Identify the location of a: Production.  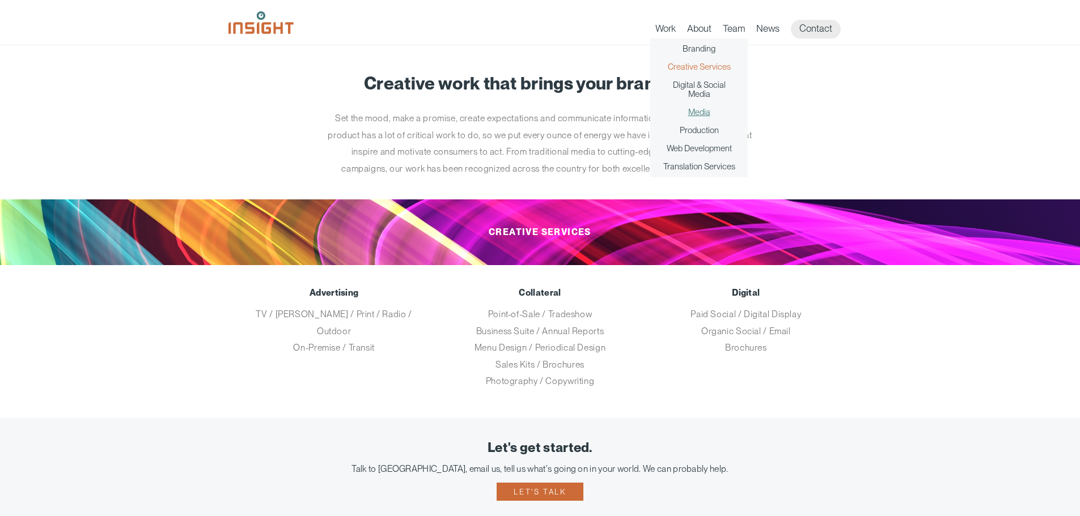
(699, 130).